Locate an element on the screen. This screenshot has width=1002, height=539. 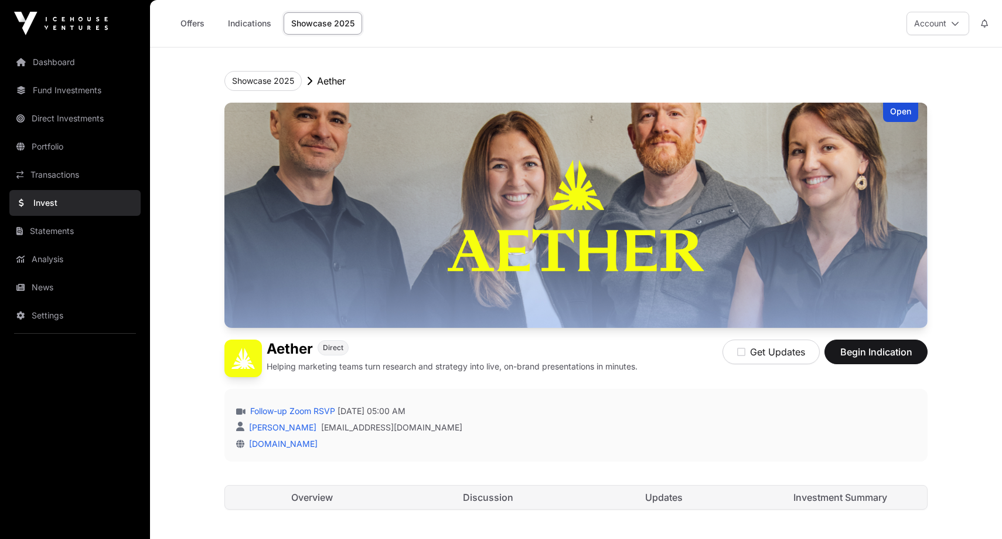
a: Follow-up Zoom RSVP is located at coordinates (291, 411).